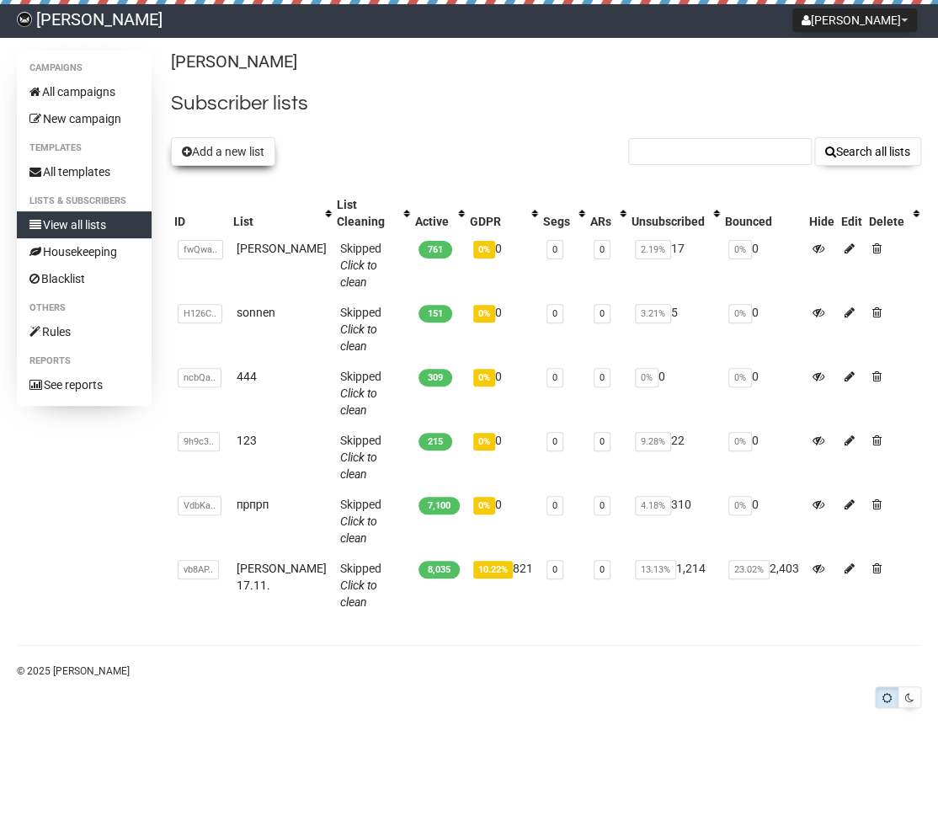  I want to click on a: Housekeeping, so click(84, 252).